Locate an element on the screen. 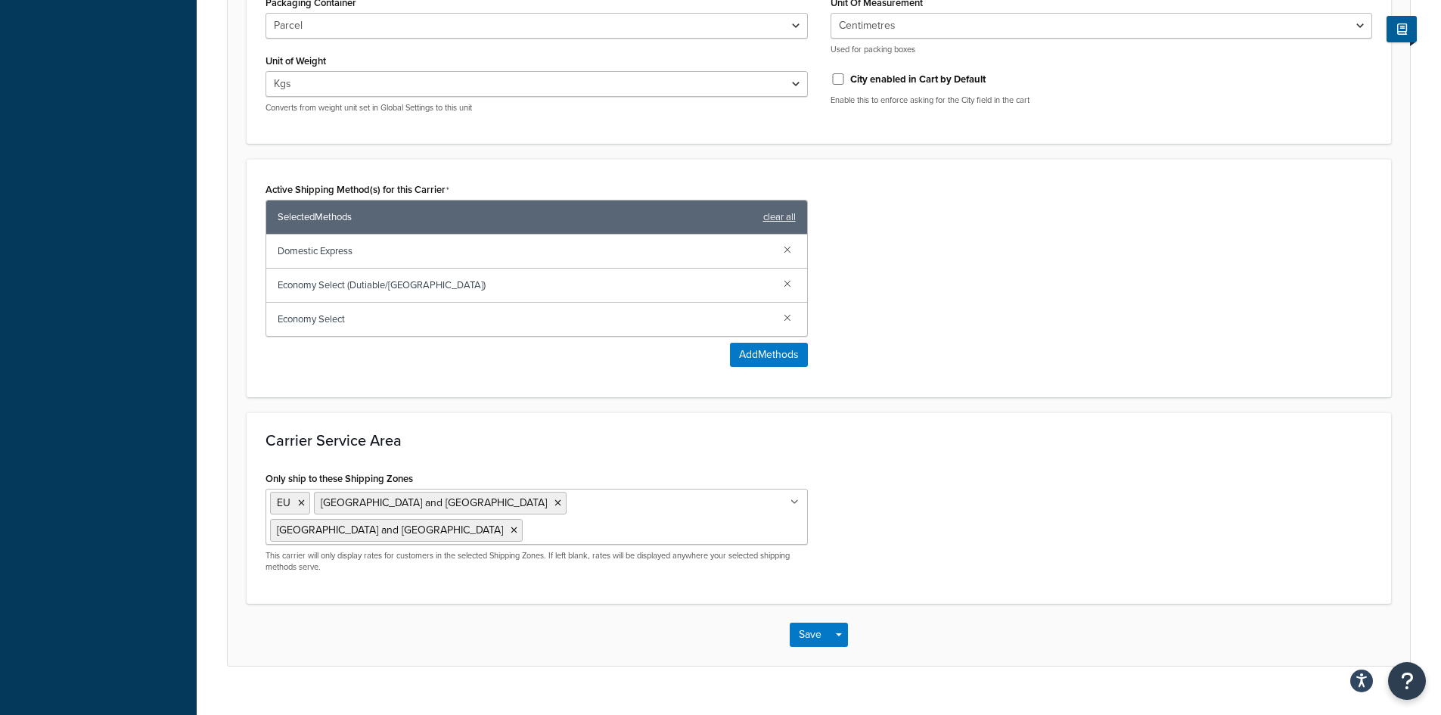  label: City enabled in Cart by Default is located at coordinates (918, 79).